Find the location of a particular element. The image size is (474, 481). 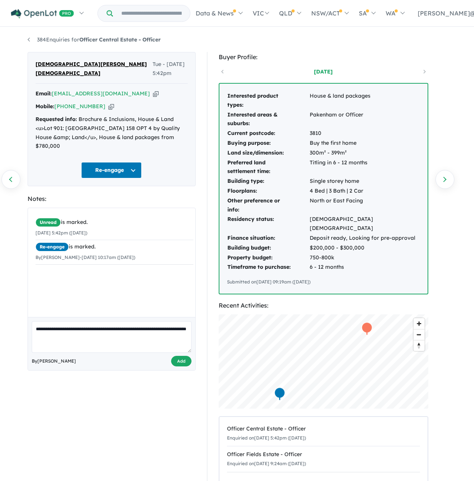

td: Residency status: is located at coordinates (268, 224).